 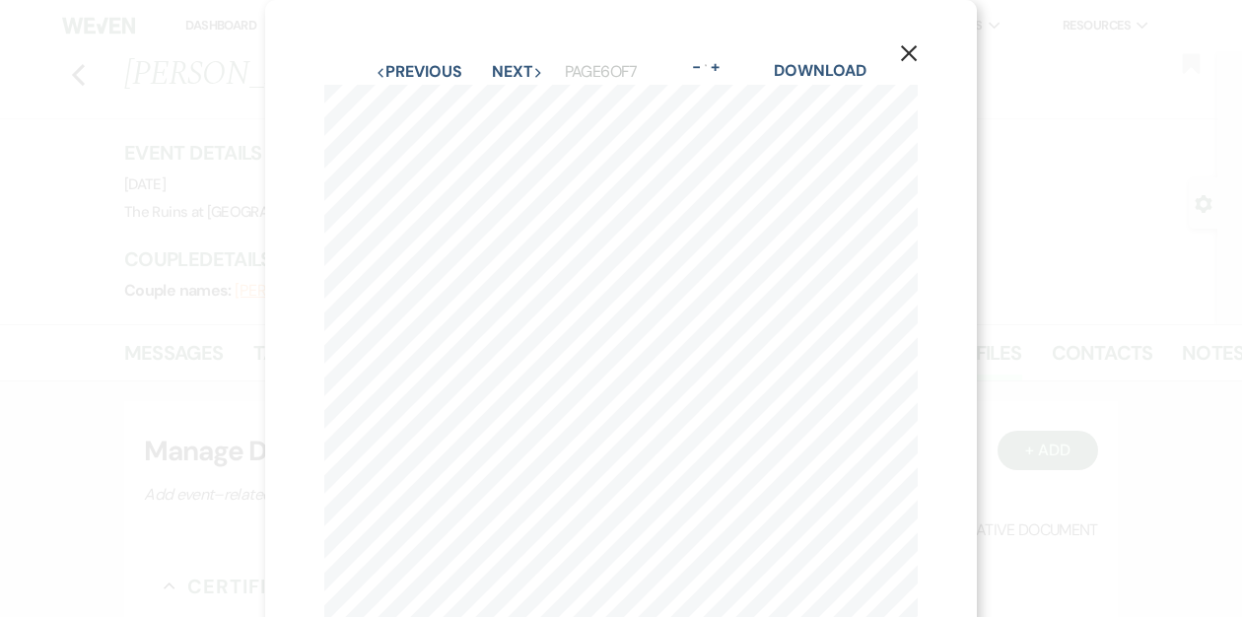 I want to click on a: Download, so click(x=819, y=70).